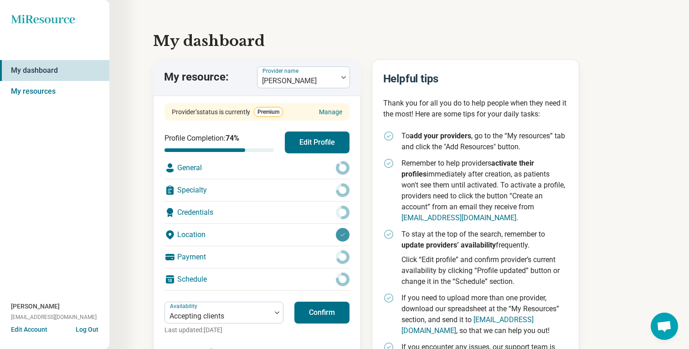 The image size is (689, 349). What do you see at coordinates (227, 112) in the screenshot?
I see `div: Provider’s status is currently` at bounding box center [227, 112].